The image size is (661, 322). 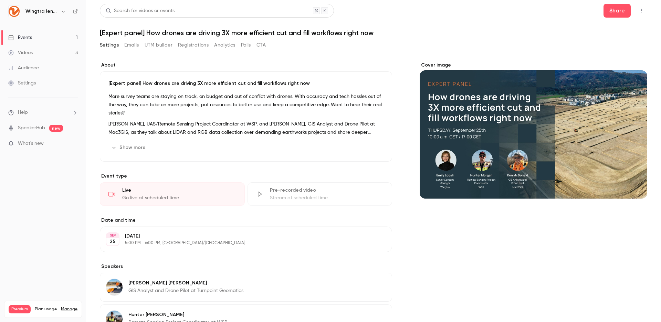 I want to click on div: Search for videos or events, so click(x=140, y=11).